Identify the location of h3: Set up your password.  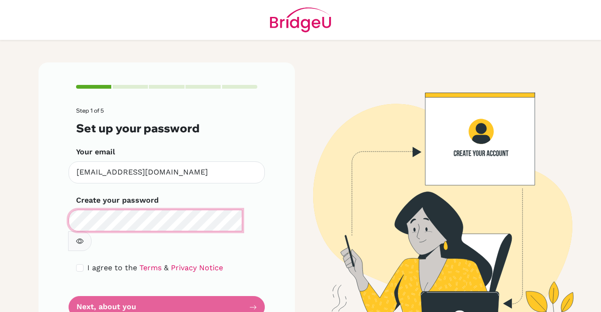
(167, 128).